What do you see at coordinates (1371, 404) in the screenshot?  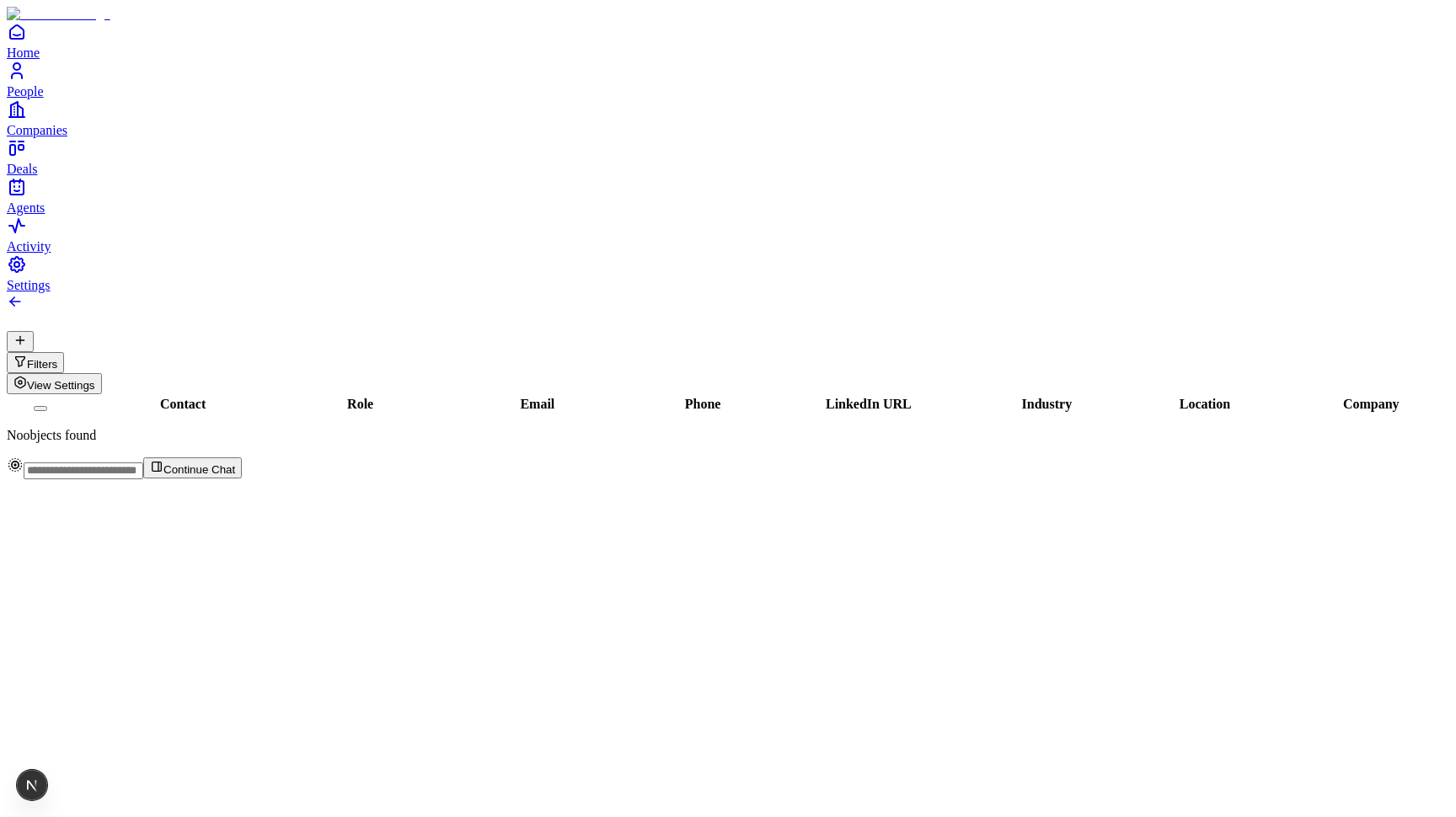 I see `span: Company` at bounding box center [1371, 404].